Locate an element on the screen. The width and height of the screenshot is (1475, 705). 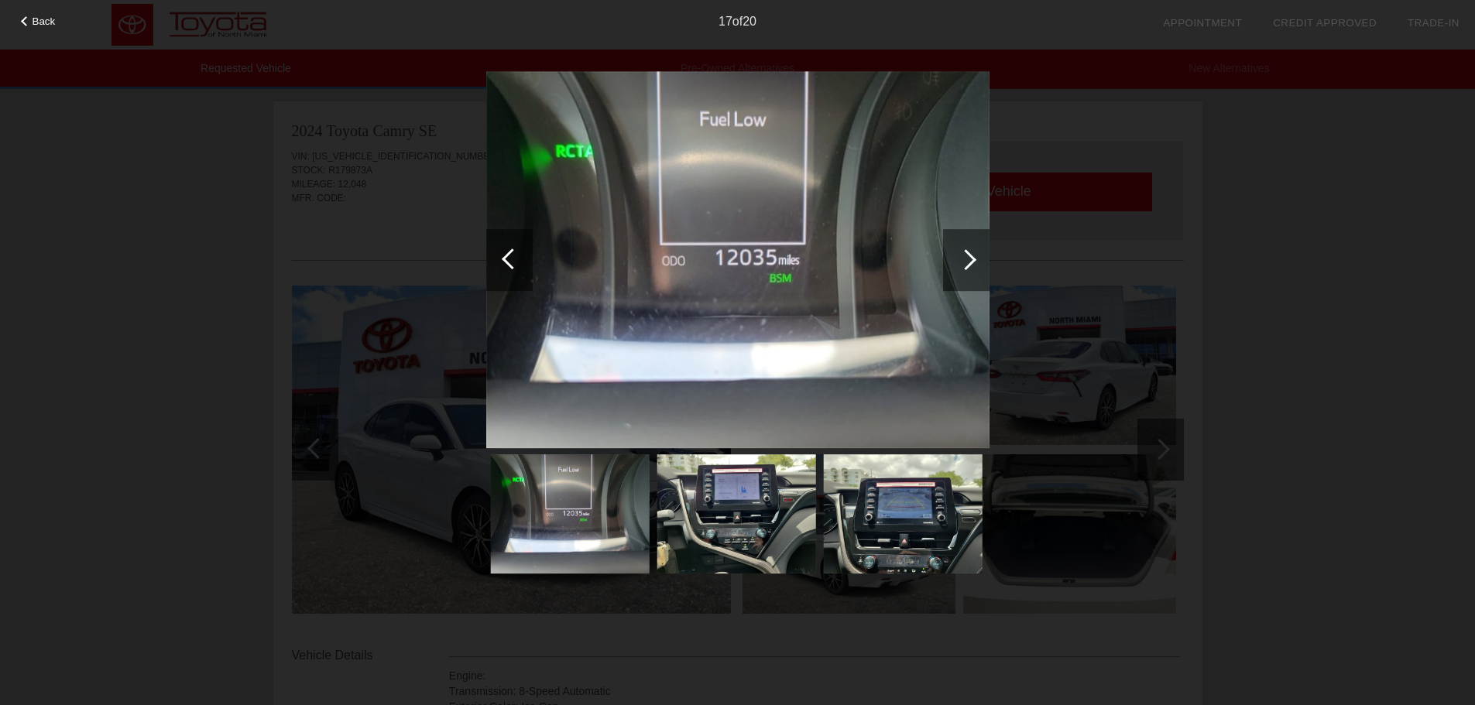
a: Credit Approved is located at coordinates (1324, 22).